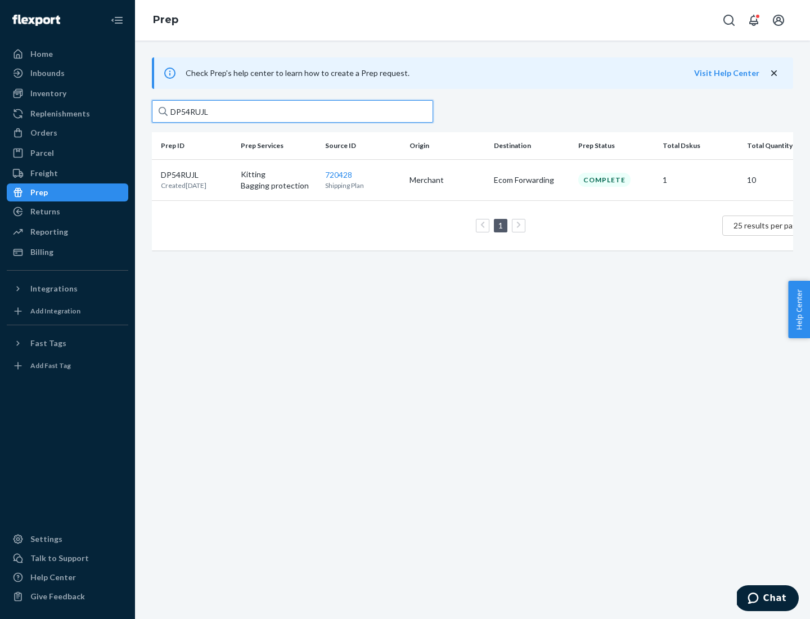 Image resolution: width=810 pixels, height=619 pixels. What do you see at coordinates (447, 180) in the screenshot?
I see `p: Merchant` at bounding box center [447, 180].